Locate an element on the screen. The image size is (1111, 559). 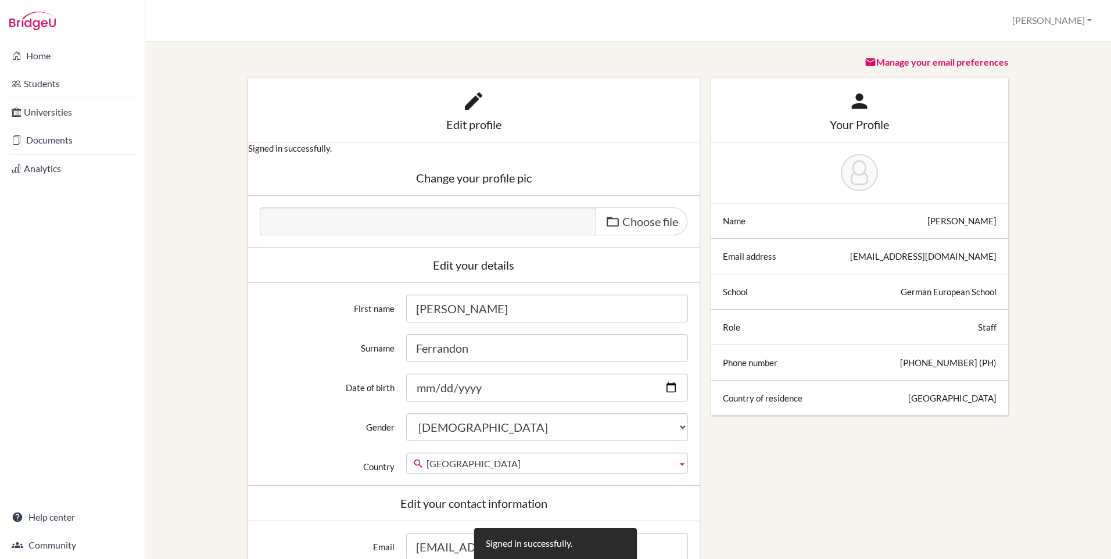
div: Country of residence is located at coordinates (762, 398).